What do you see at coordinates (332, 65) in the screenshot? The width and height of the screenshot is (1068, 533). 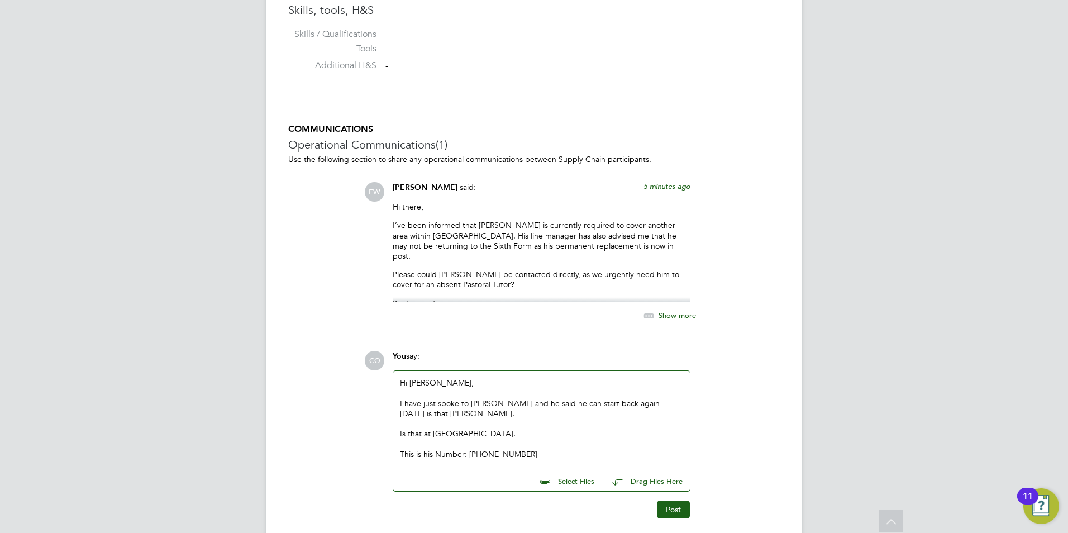 I see `label: Additional H&S` at bounding box center [332, 65].